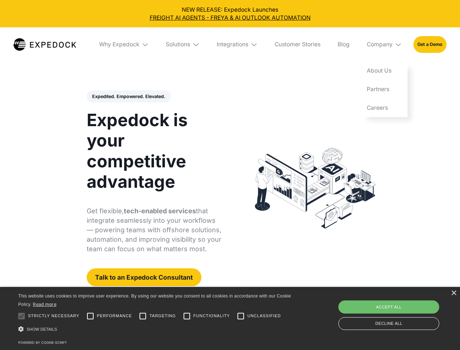 The image size is (460, 350). Describe the element at coordinates (114, 316) in the screenshot. I see `span: Performance` at that location.